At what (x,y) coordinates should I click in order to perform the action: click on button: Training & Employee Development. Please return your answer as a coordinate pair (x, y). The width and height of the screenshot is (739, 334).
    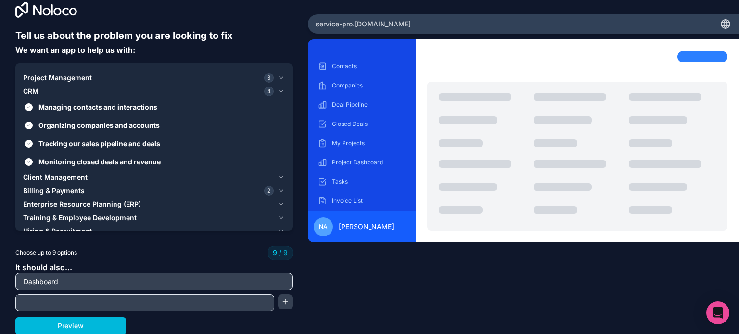
    Looking at the image, I should click on (154, 218).